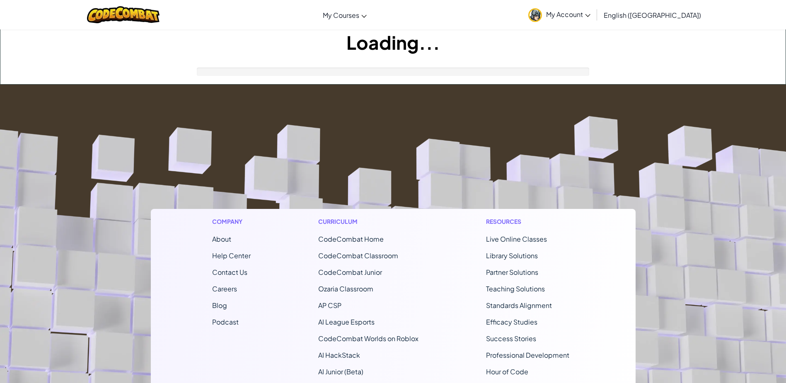 Image resolution: width=786 pixels, height=383 pixels. I want to click on a: CodeCombat logo, so click(123, 15).